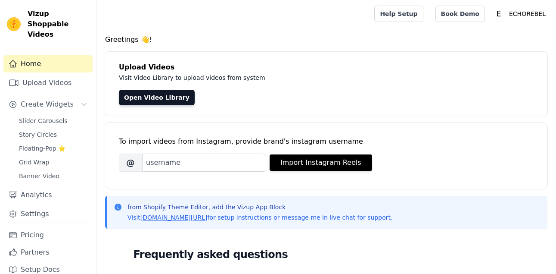 Image resolution: width=556 pixels, height=274 pixels. I want to click on span: Story Circles, so click(38, 134).